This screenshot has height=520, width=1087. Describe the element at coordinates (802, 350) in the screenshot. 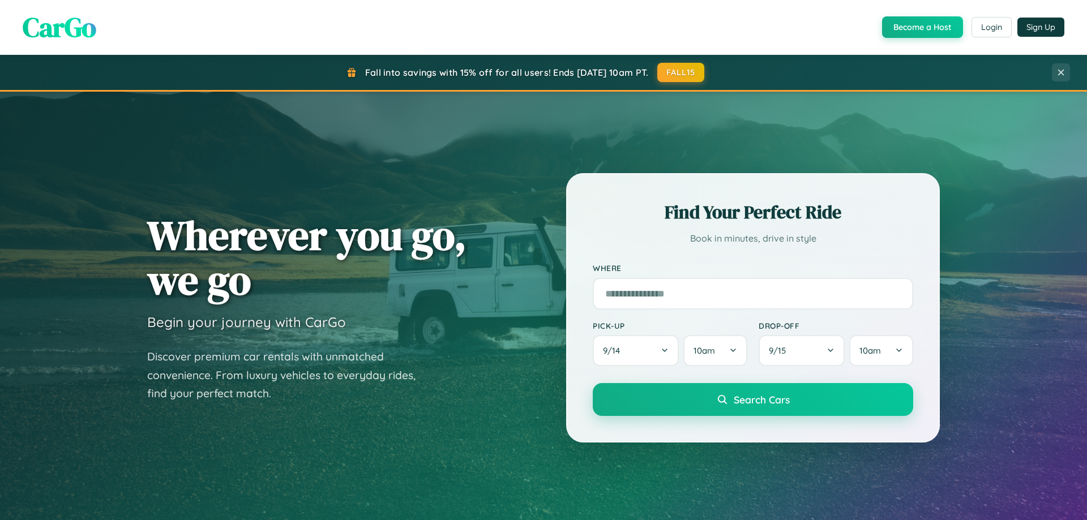

I see `button: 9/15` at that location.